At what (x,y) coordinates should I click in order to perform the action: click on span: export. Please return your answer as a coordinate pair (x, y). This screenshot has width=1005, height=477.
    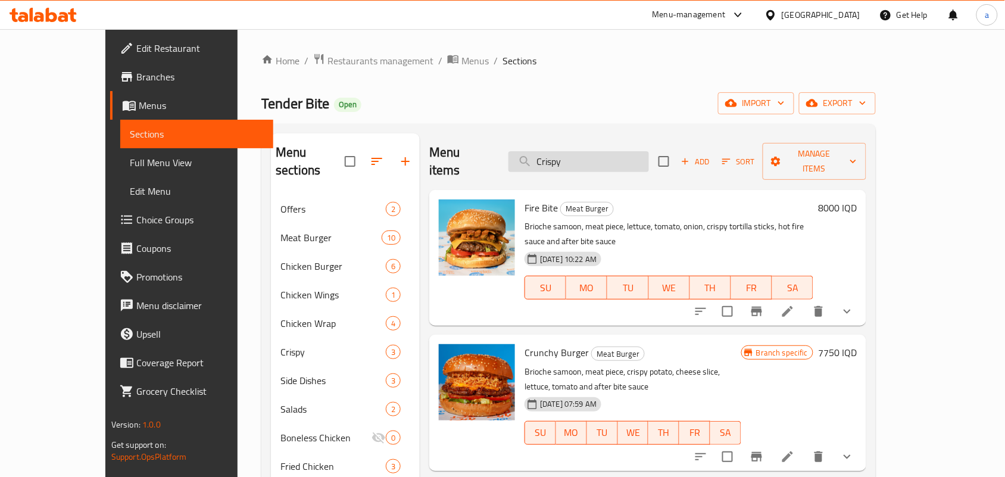
    Looking at the image, I should click on (837, 103).